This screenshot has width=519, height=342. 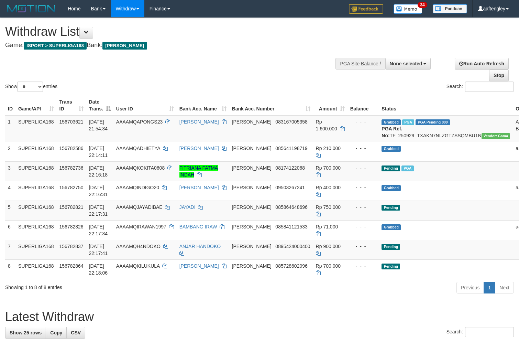 I want to click on span: 156782586, so click(x=71, y=148).